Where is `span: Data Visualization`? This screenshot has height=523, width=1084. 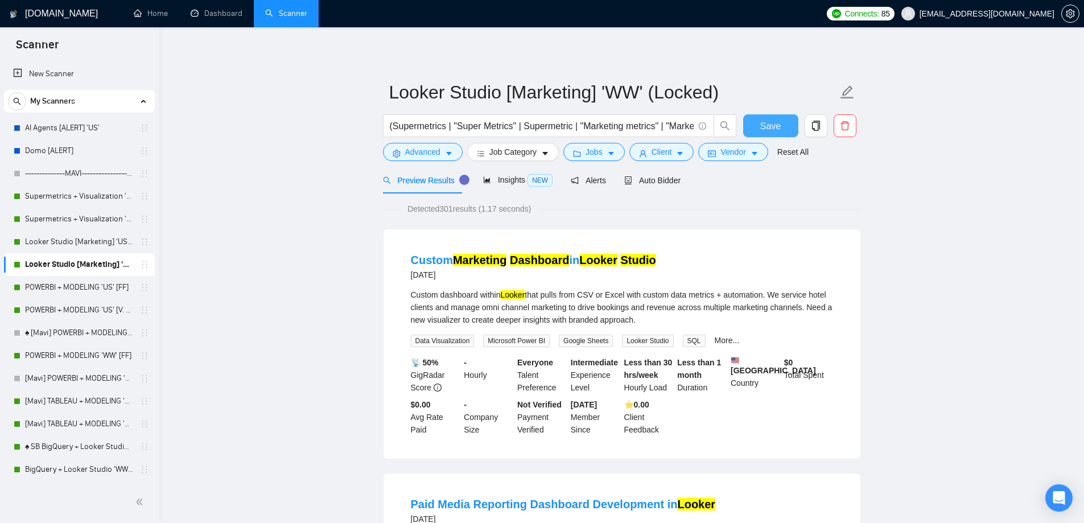
span: Data Visualization is located at coordinates (443, 341).